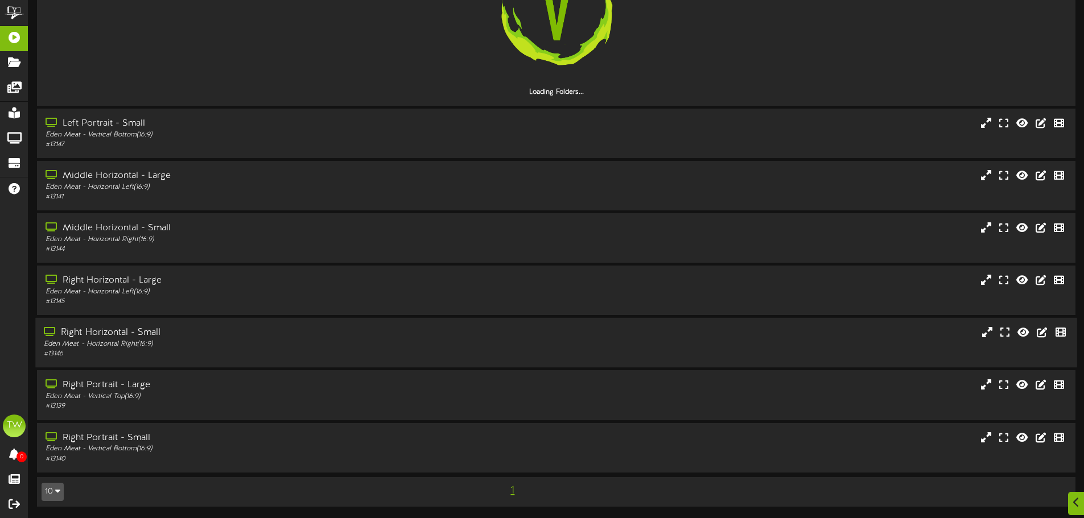  Describe the element at coordinates (253, 459) in the screenshot. I see `div: # 13140` at that location.